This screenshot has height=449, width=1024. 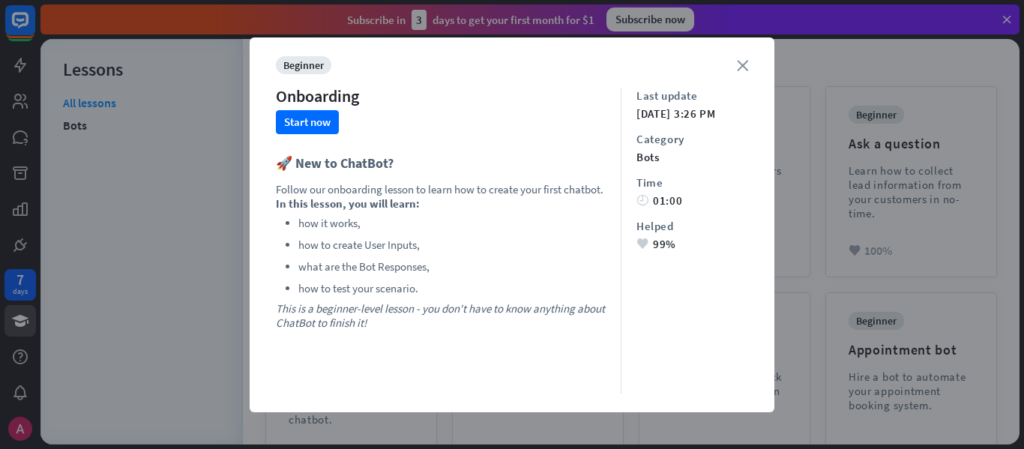 I want to click on p: Follow our onboarding lesson to learn how to create your first chatbot., so click(x=441, y=189).